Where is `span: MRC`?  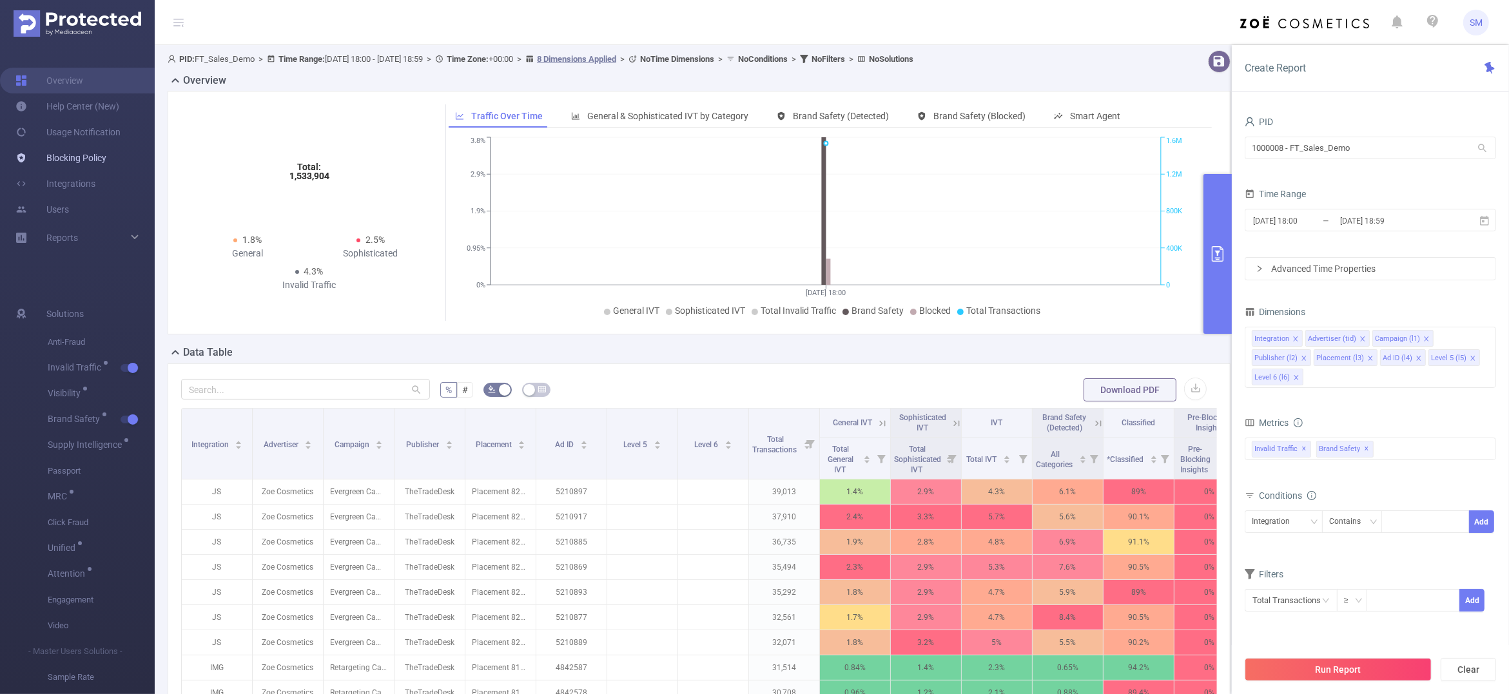
span: MRC is located at coordinates (59, 496).